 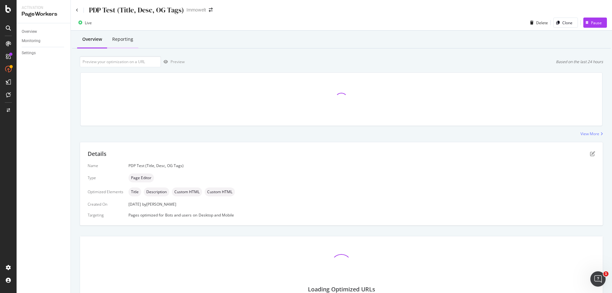 What do you see at coordinates (567, 23) in the screenshot?
I see `div: Clone` at bounding box center [567, 23].